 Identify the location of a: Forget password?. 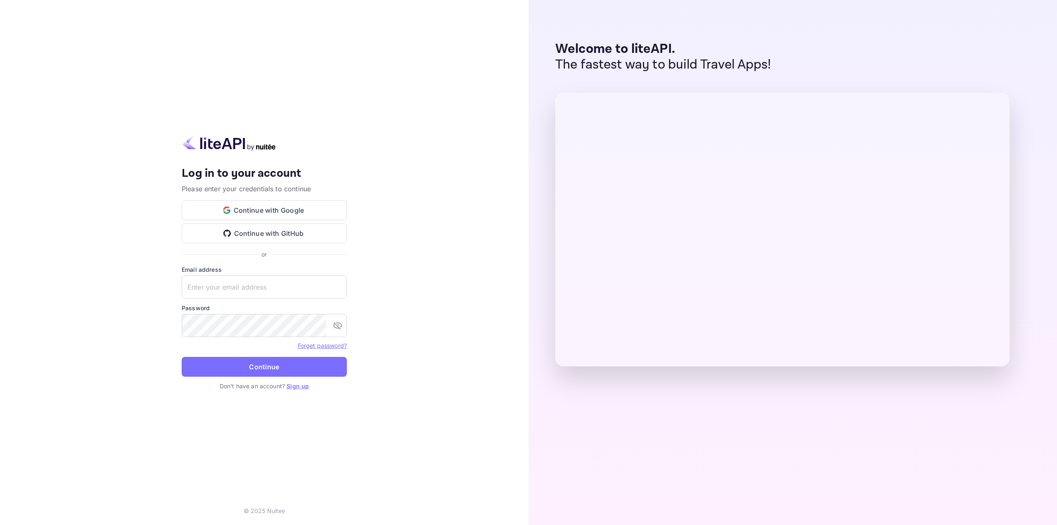
(322, 345).